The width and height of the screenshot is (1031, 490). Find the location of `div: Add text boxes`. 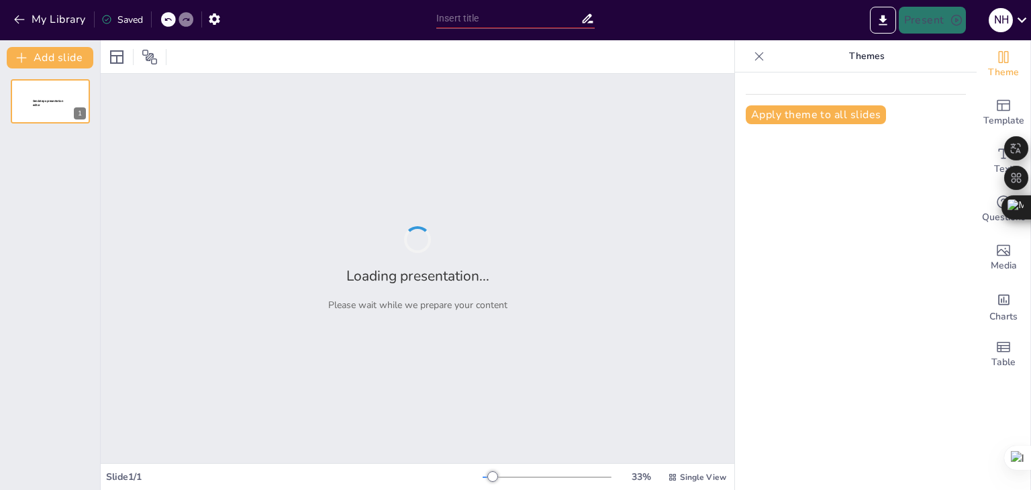

div: Add text boxes is located at coordinates (1004, 161).